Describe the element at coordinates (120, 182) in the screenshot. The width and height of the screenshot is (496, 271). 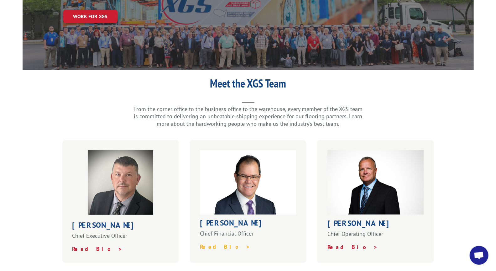
I see `img: bobkenna-profilepic` at that location.